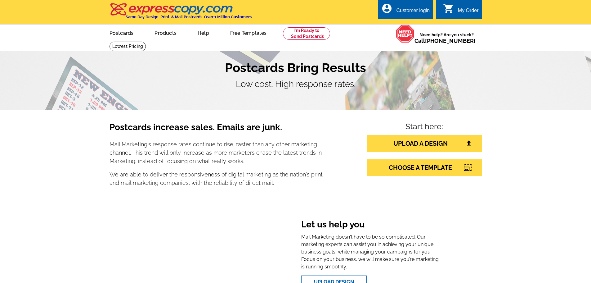 Image resolution: width=591 pixels, height=283 pixels. Describe the element at coordinates (370, 252) in the screenshot. I see `p: Mail Marketing doesn't have to be so complicated. Our marketing experts can assist you in achievi...` at that location.